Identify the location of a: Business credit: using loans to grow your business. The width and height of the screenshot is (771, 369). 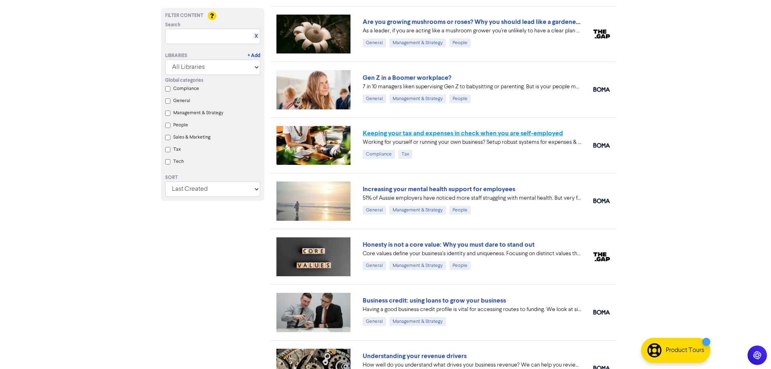
(434, 300).